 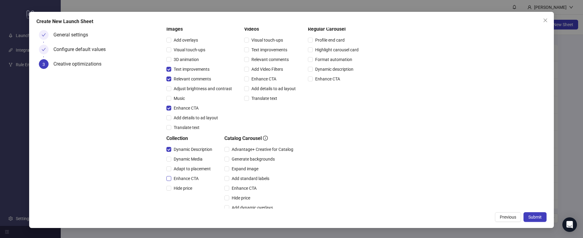 I want to click on span: 3, so click(x=44, y=64).